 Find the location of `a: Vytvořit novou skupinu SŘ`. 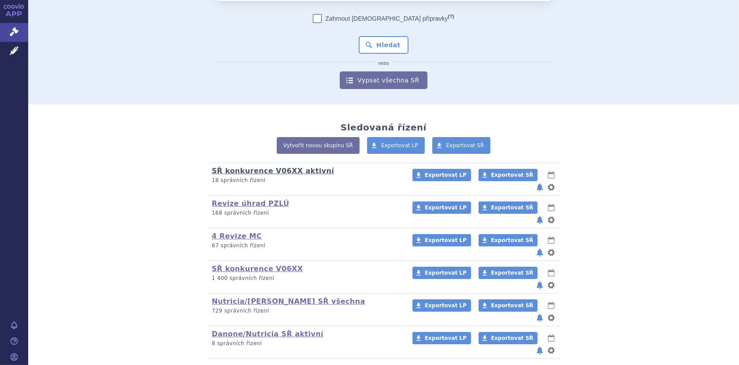

a: Vytvořit novou skupinu SŘ is located at coordinates (318, 145).